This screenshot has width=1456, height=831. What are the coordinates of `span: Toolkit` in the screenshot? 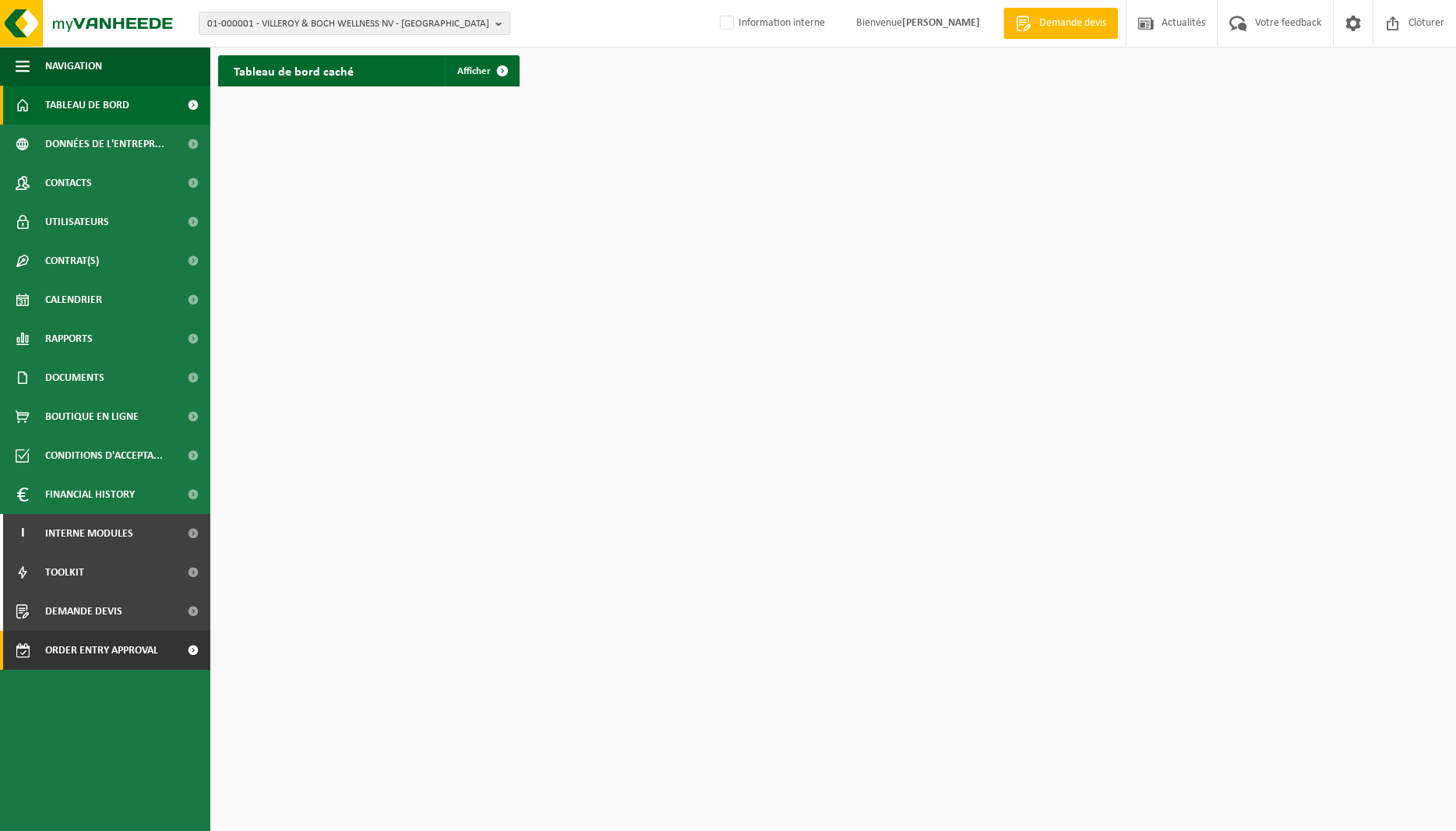 It's located at (64, 572).